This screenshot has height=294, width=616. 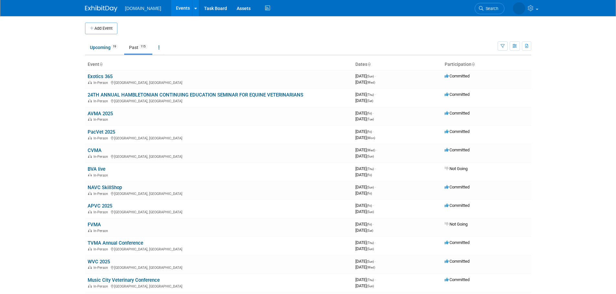 What do you see at coordinates (101, 132) in the screenshot?
I see `a: PacVet 2025` at bounding box center [101, 132].